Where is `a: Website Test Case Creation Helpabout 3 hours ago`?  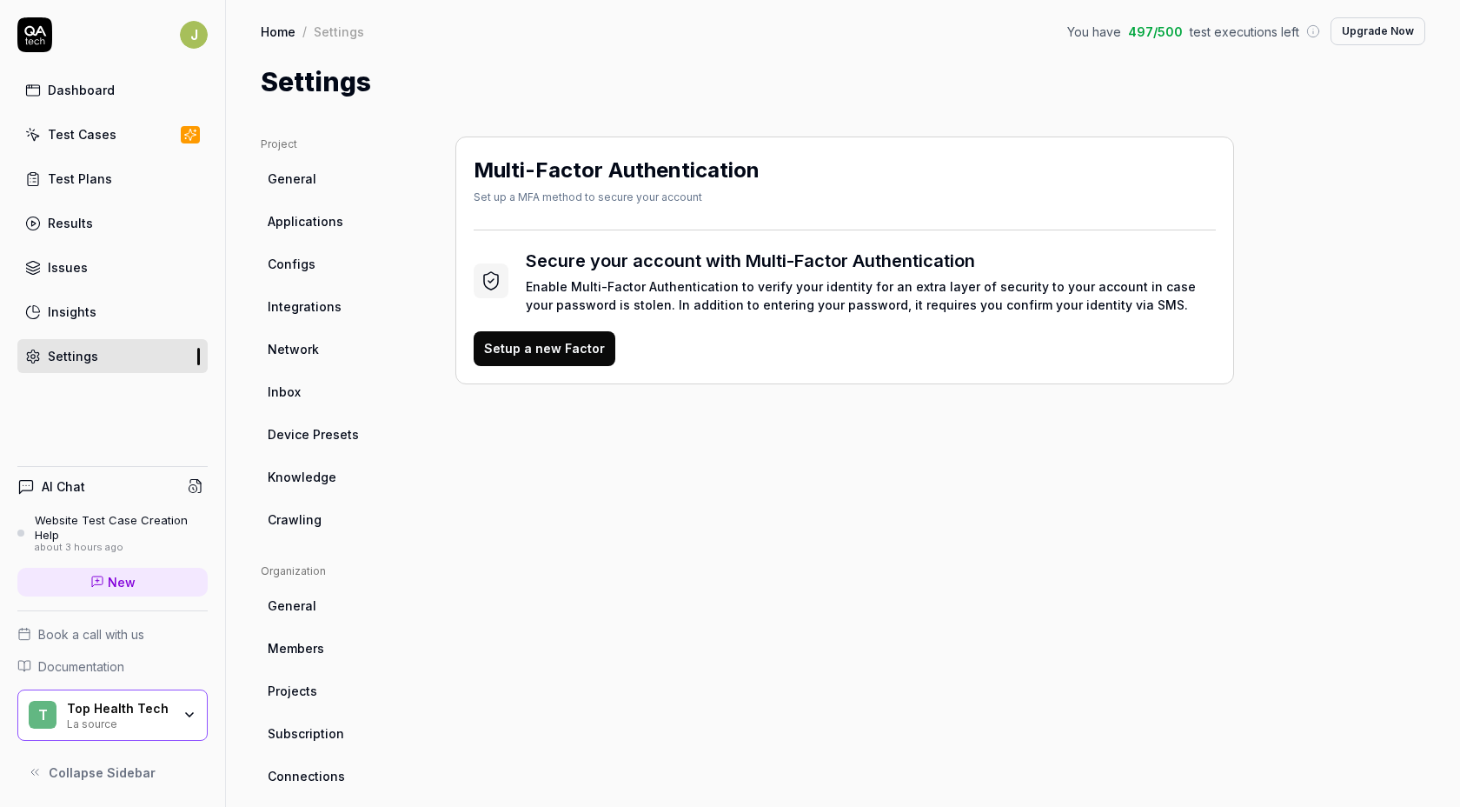 a: Website Test Case Creation Helpabout 3 hours ago is located at coordinates (112, 533).